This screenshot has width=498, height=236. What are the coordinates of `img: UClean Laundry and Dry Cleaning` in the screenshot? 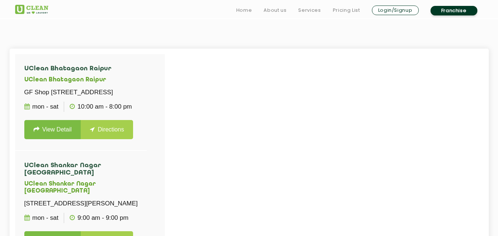 It's located at (32, 9).